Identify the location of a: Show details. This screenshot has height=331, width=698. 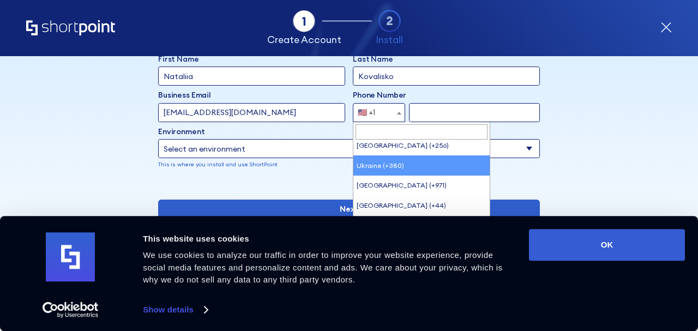
(175, 310).